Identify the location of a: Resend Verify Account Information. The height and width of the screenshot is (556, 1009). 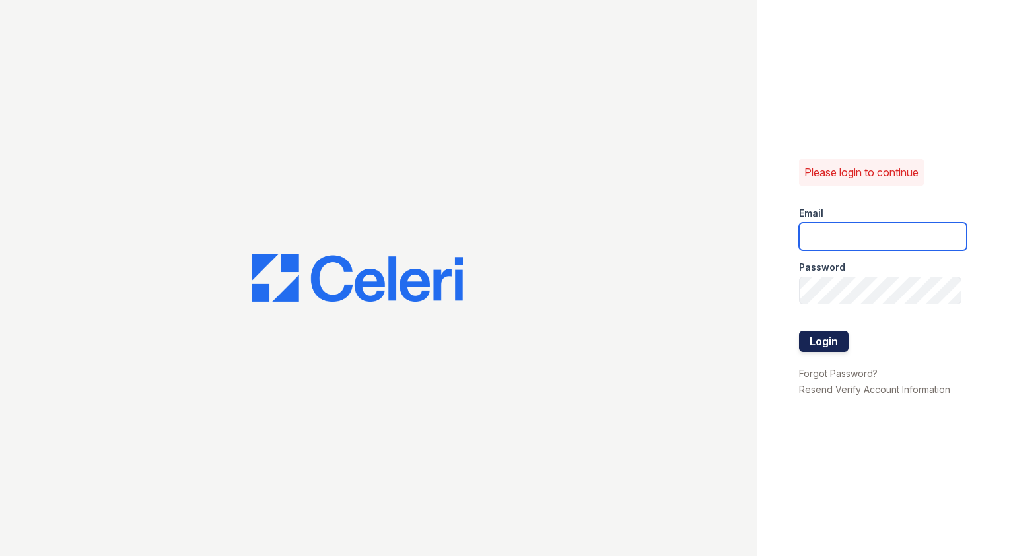
(874, 389).